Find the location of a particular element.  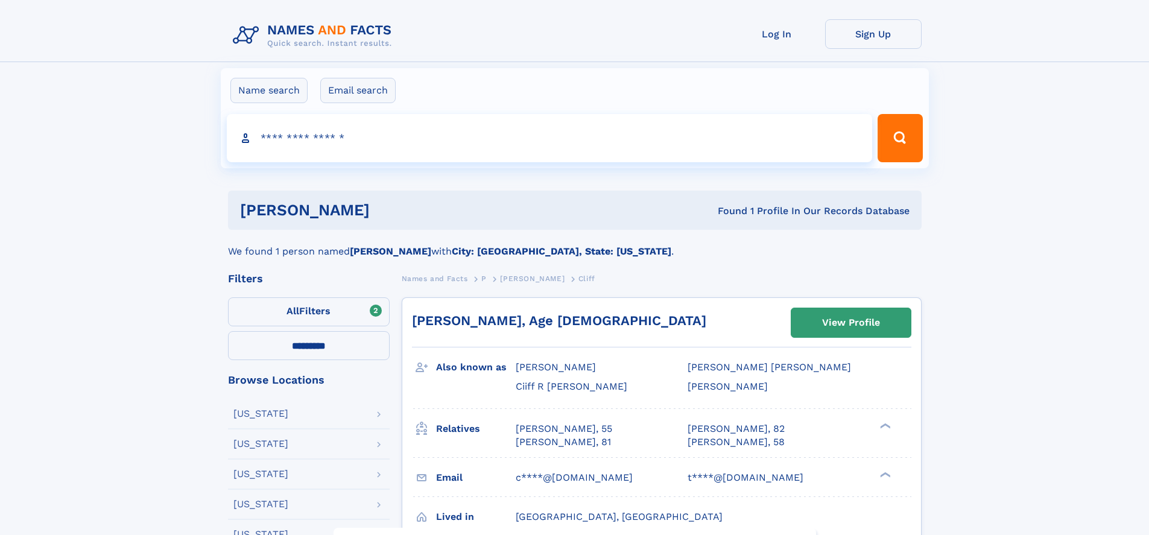

a: Log In is located at coordinates (777, 34).